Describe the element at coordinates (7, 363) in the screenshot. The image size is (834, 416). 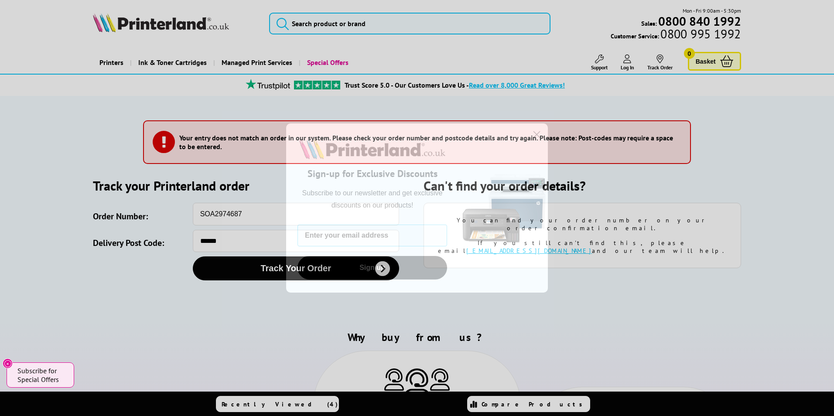
I see `button: Close` at that location.